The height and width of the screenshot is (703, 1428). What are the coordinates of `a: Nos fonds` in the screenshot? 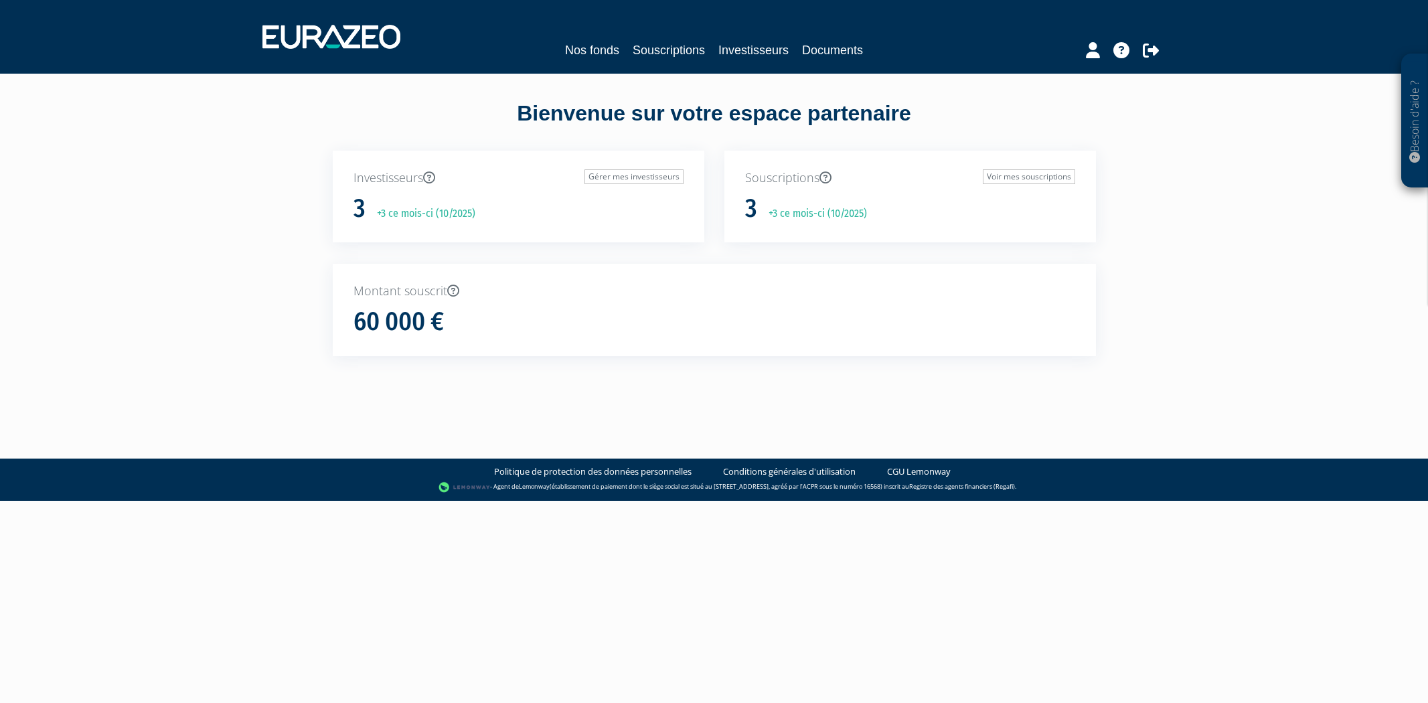 It's located at (592, 50).